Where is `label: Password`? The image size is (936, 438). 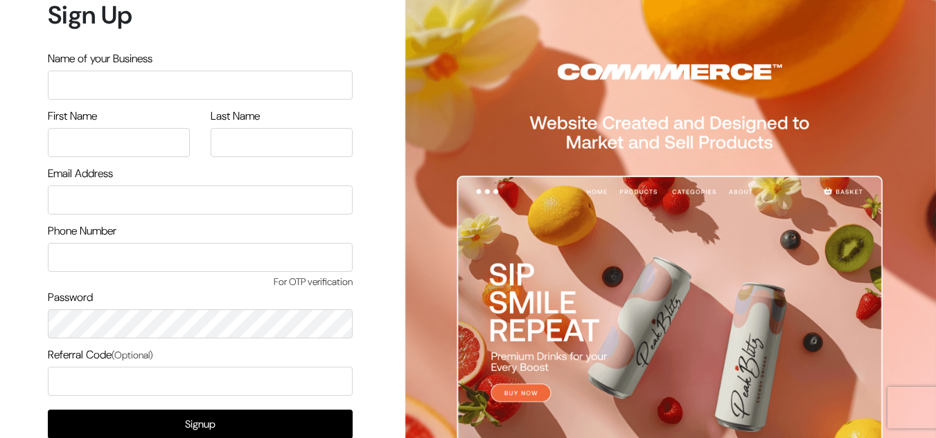
label: Password is located at coordinates (70, 298).